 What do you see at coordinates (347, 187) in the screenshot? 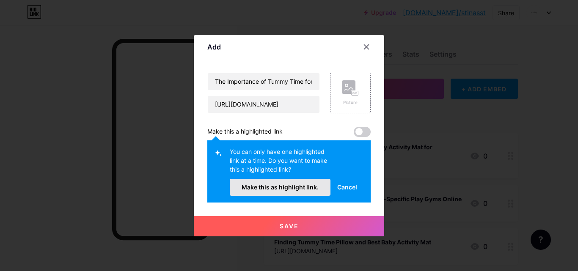
I see `span: Cancel` at bounding box center [347, 187].